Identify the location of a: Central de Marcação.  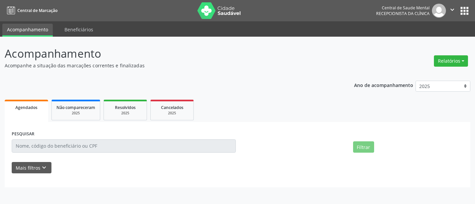
(31, 10).